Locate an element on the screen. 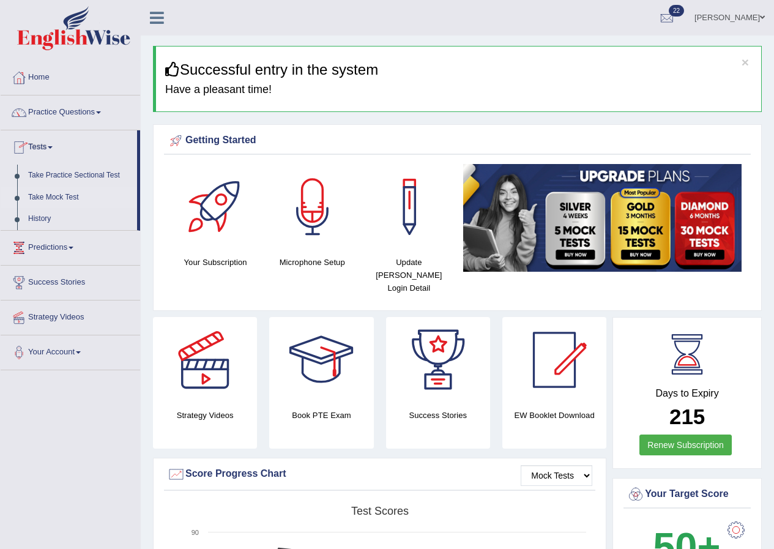 This screenshot has height=549, width=774. h3: Successful entry in the system is located at coordinates (458, 70).